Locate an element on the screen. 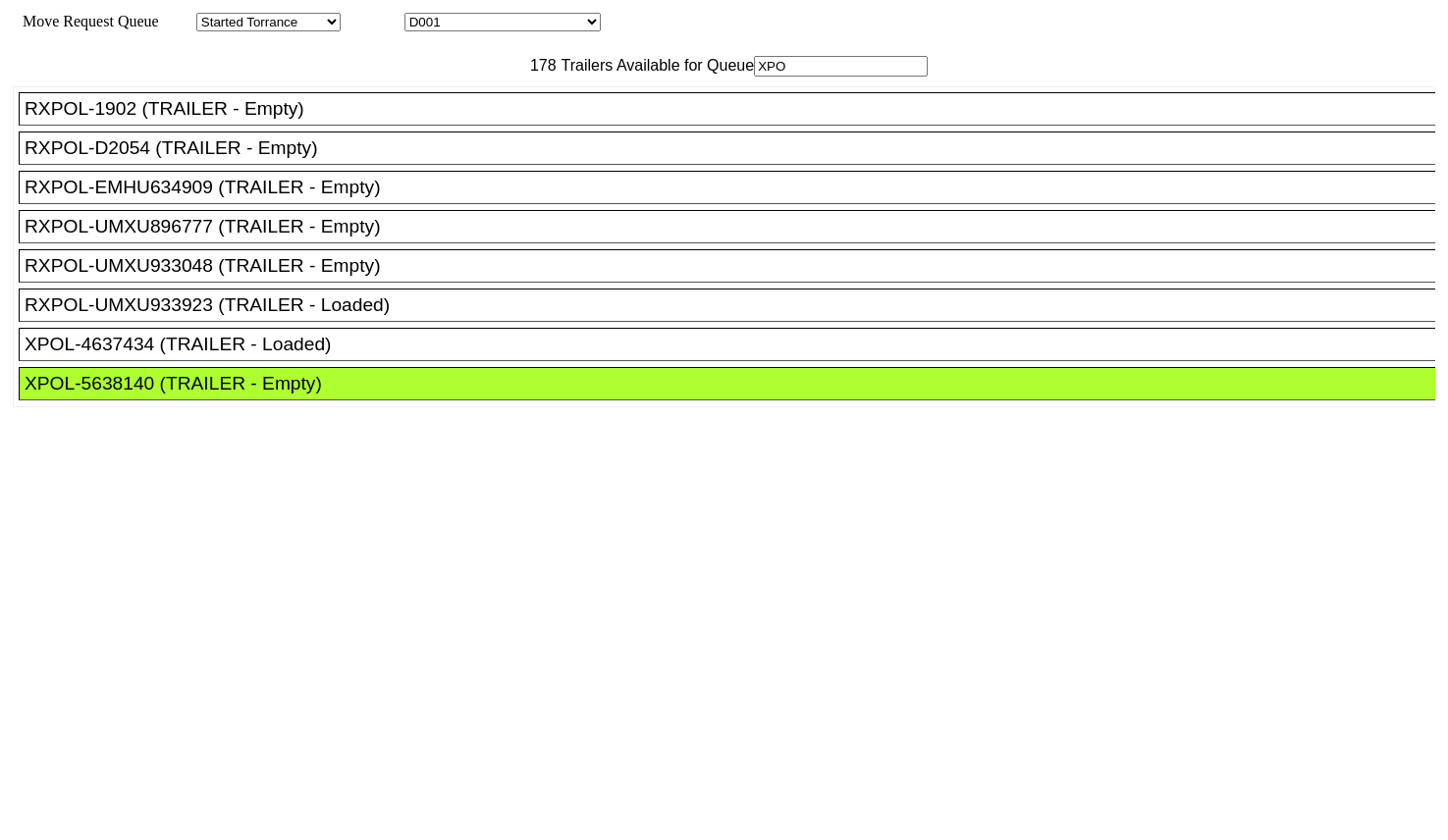  div: XPOL-5638140 (TRAILER - Empty) is located at coordinates (735, 384).